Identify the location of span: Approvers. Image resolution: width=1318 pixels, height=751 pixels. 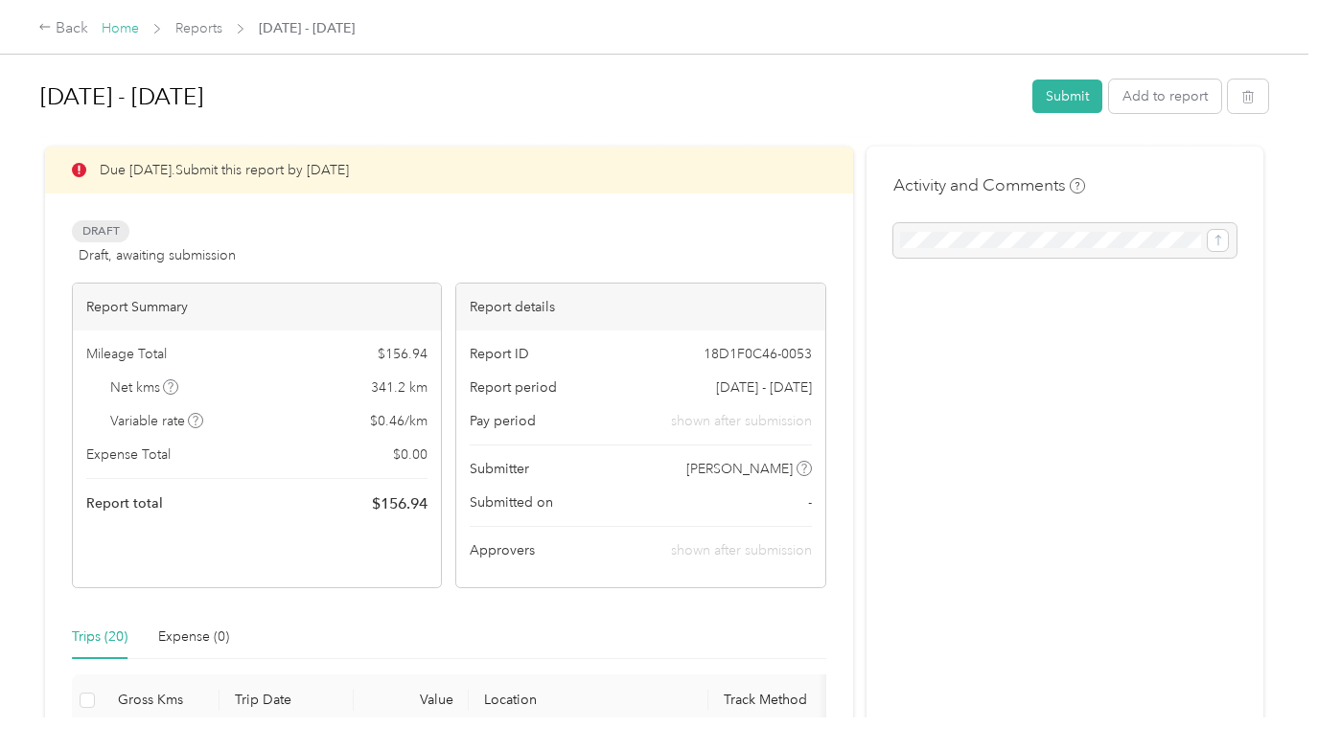
(502, 550).